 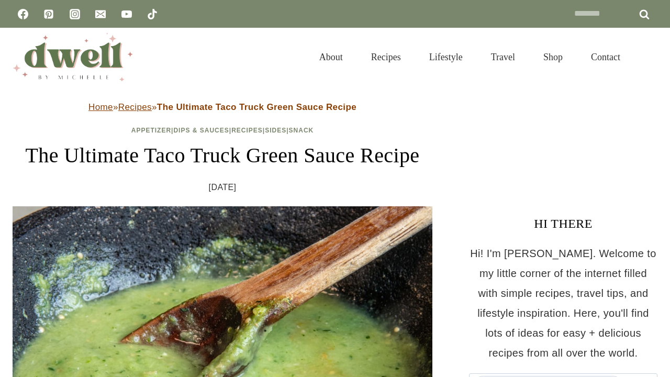 What do you see at coordinates (648, 57) in the screenshot?
I see `button: View Search Form` at bounding box center [648, 57].